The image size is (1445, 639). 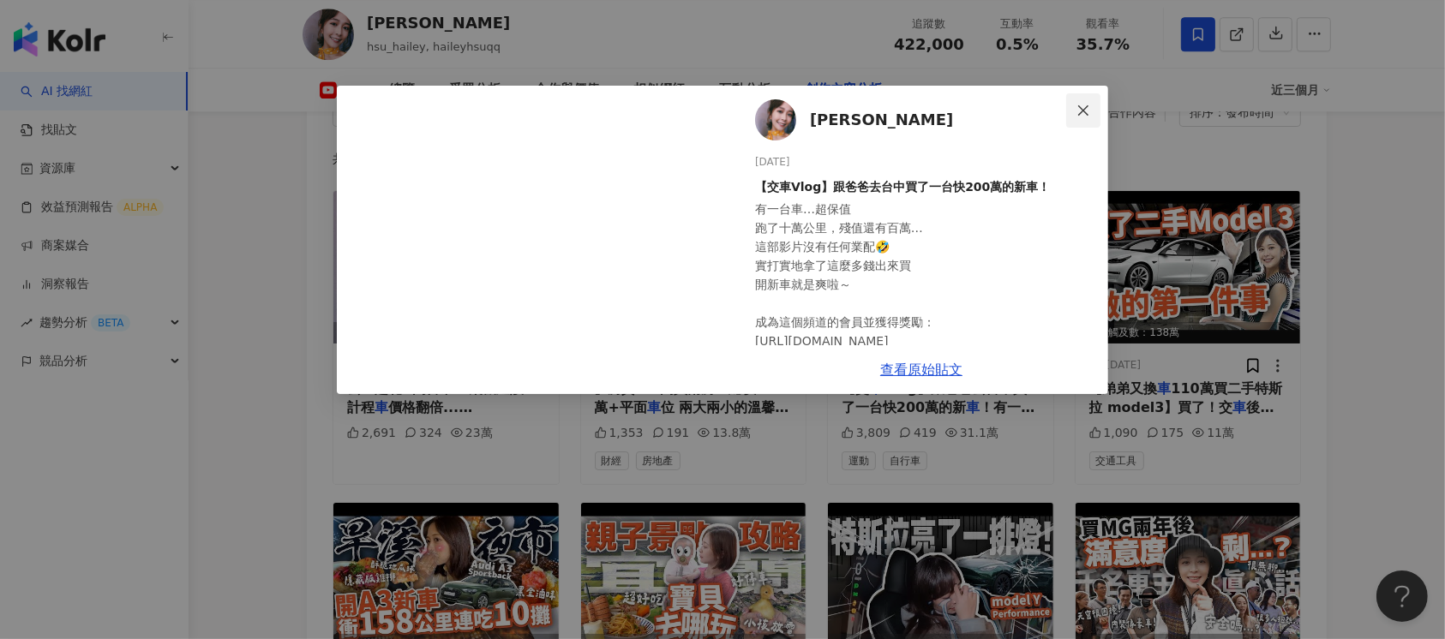 What do you see at coordinates (1083, 111) in the screenshot?
I see `button: Close` at bounding box center [1083, 111].